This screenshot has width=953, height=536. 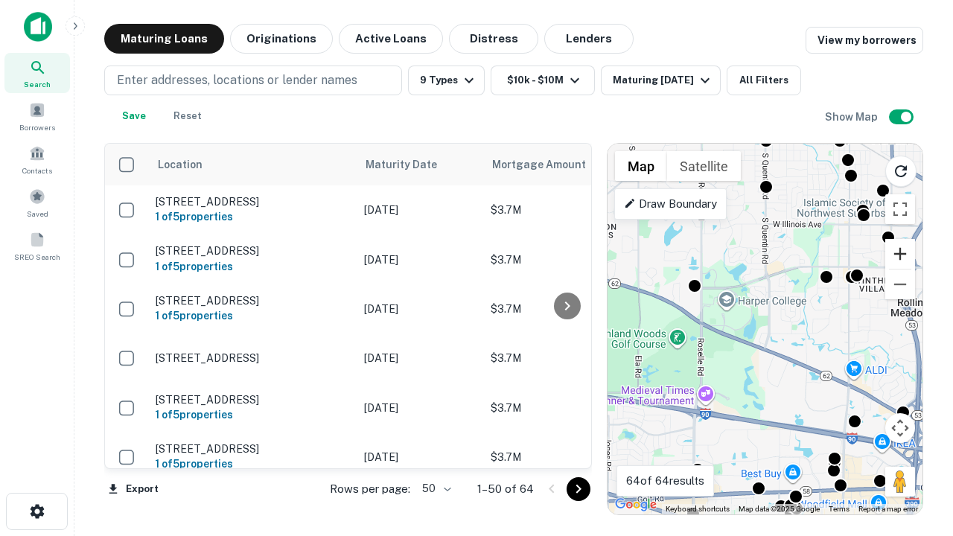 What do you see at coordinates (252, 164) in the screenshot?
I see `th: Location` at bounding box center [252, 164].